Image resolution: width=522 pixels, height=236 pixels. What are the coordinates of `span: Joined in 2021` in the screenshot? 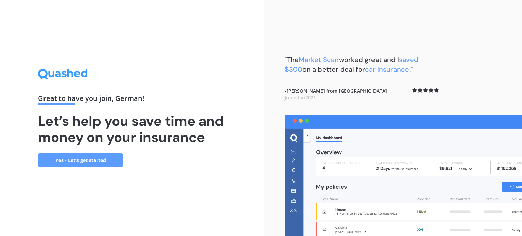 It's located at (300, 97).